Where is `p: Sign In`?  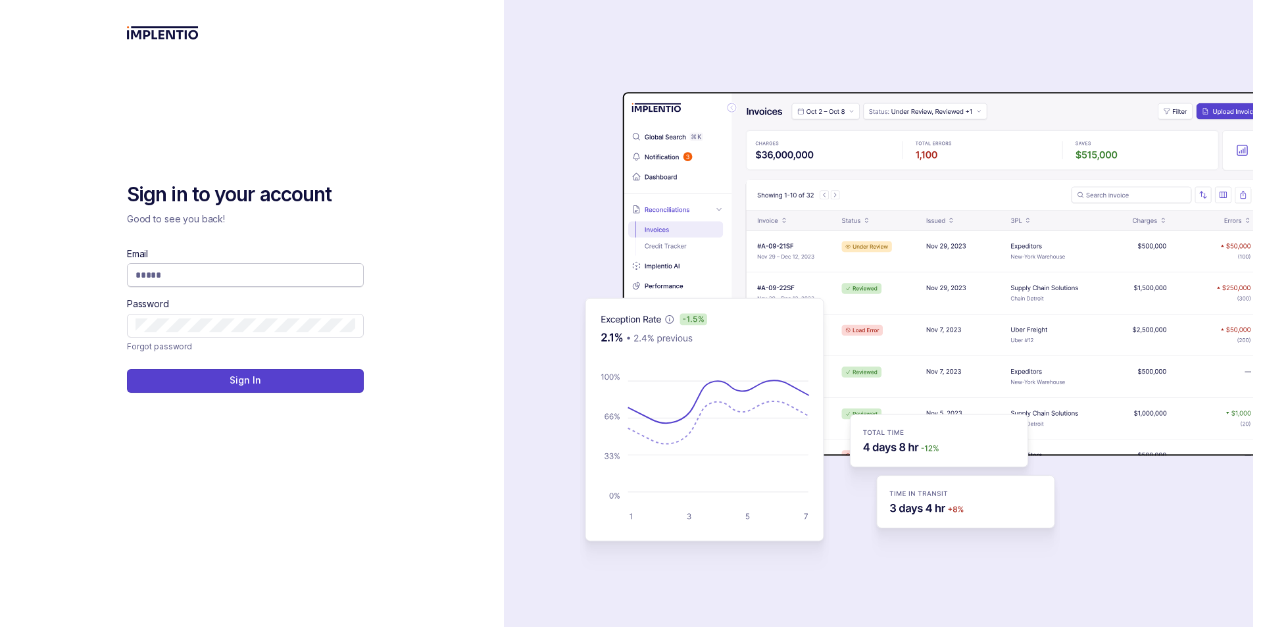 p: Sign In is located at coordinates (245, 380).